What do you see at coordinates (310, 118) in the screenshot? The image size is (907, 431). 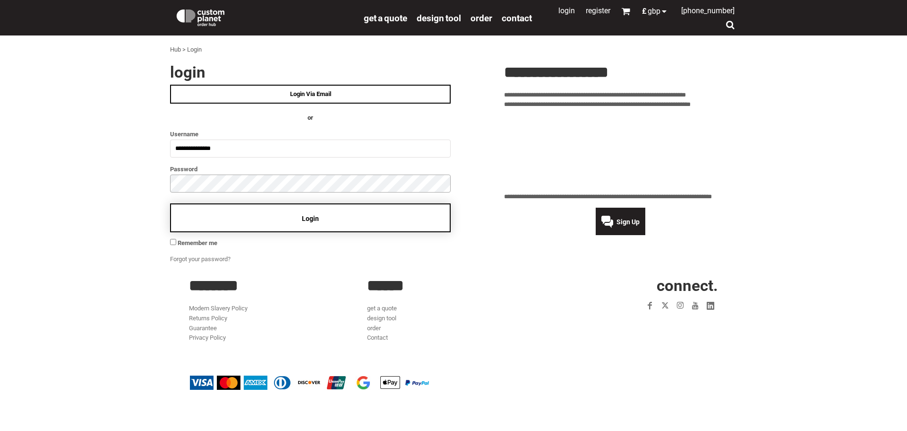 I see `h4: OR` at bounding box center [310, 118].